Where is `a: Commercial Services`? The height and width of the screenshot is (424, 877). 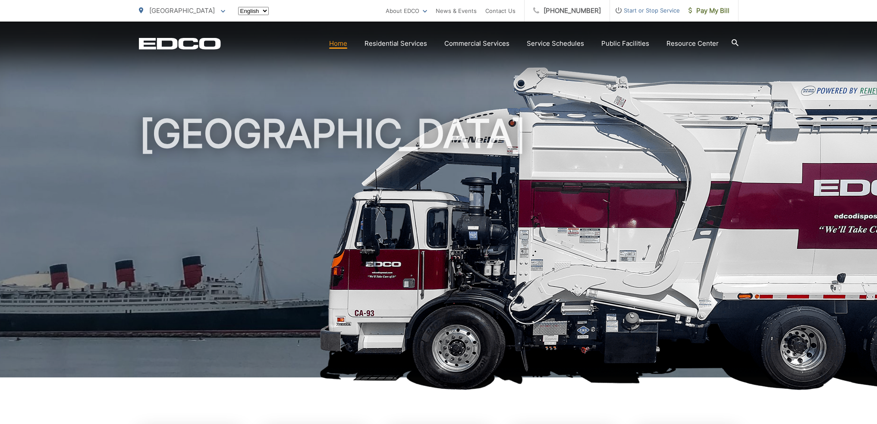 a: Commercial Services is located at coordinates (477, 44).